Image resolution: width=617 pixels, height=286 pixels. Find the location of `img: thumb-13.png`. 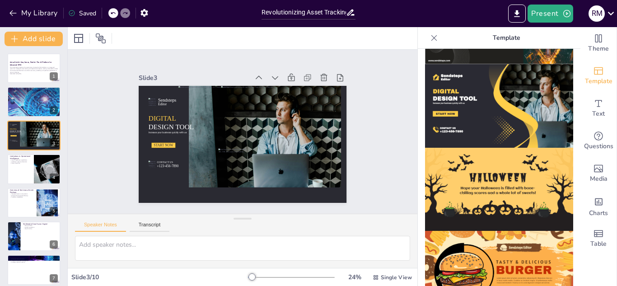

img: thumb-13.png is located at coordinates (499, 189).